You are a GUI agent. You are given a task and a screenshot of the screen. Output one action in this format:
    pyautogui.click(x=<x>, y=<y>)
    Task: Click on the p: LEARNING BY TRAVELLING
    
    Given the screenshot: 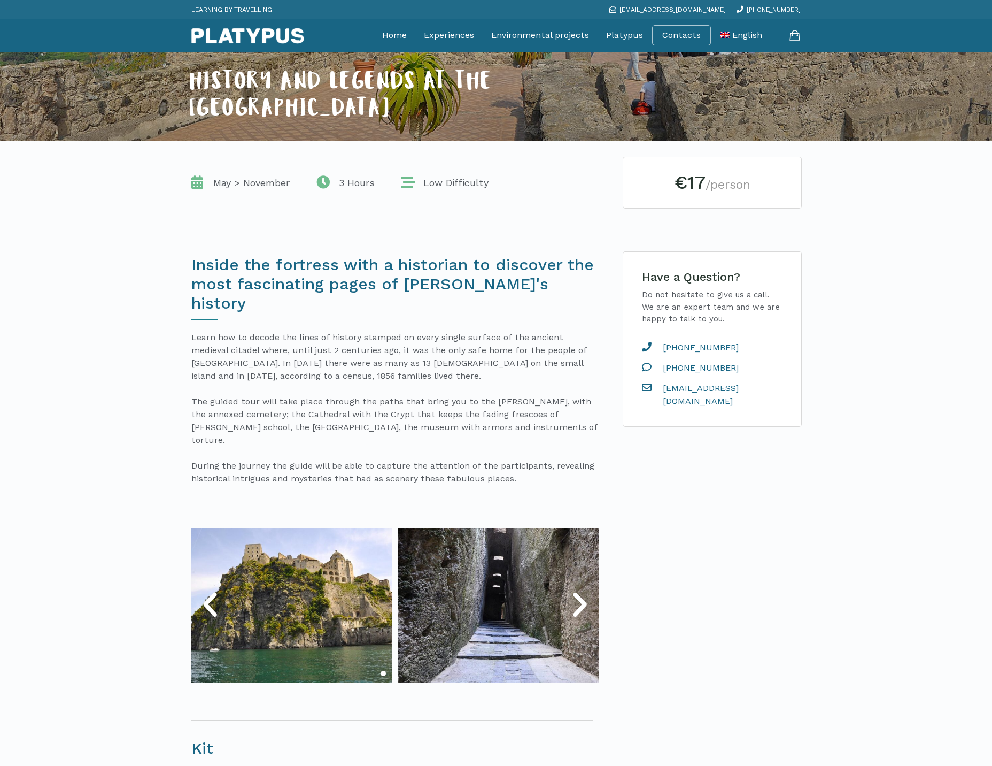 What is the action you would take?
    pyautogui.click(x=231, y=10)
    